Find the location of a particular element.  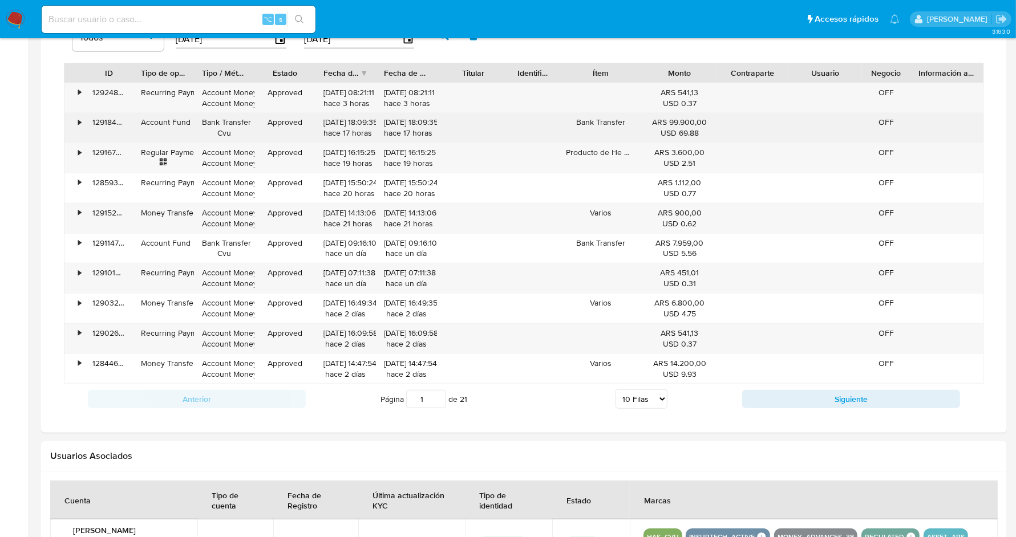

input: Buscar usuario o caso... is located at coordinates (179, 19).